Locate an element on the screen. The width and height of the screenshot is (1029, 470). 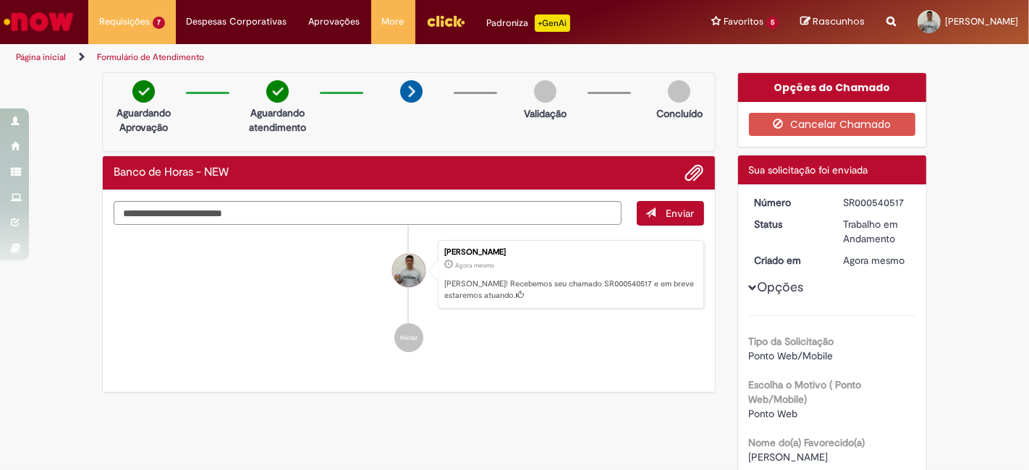
img: ServiceNow is located at coordinates (38, 22).